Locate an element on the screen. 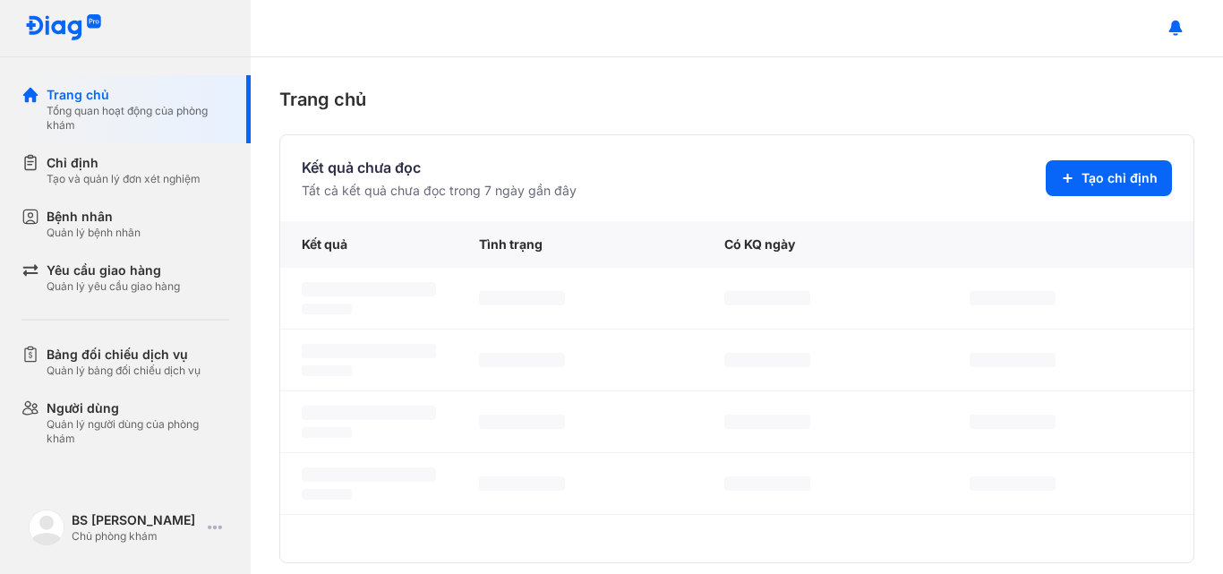 Image resolution: width=1223 pixels, height=574 pixels. span: Tạo chỉ định is located at coordinates (1119, 178).